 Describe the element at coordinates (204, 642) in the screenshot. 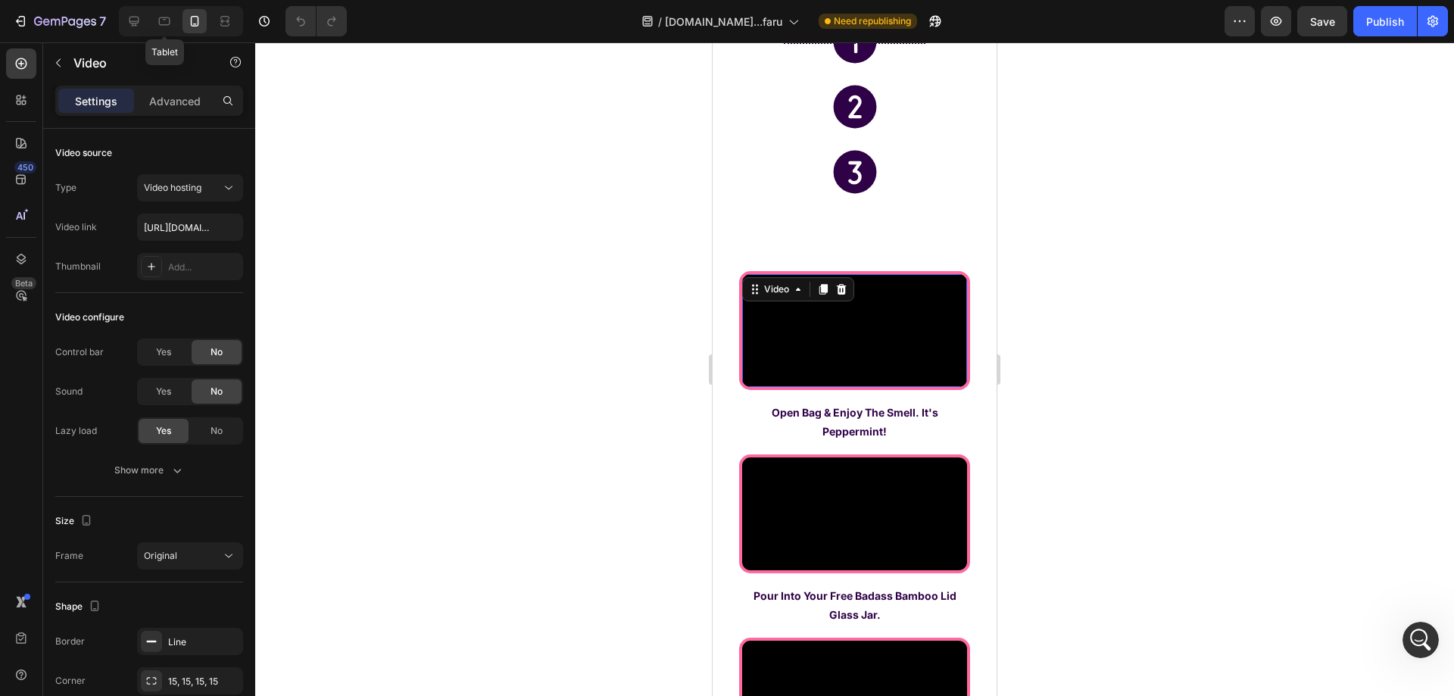

I see `div: Line` at that location.